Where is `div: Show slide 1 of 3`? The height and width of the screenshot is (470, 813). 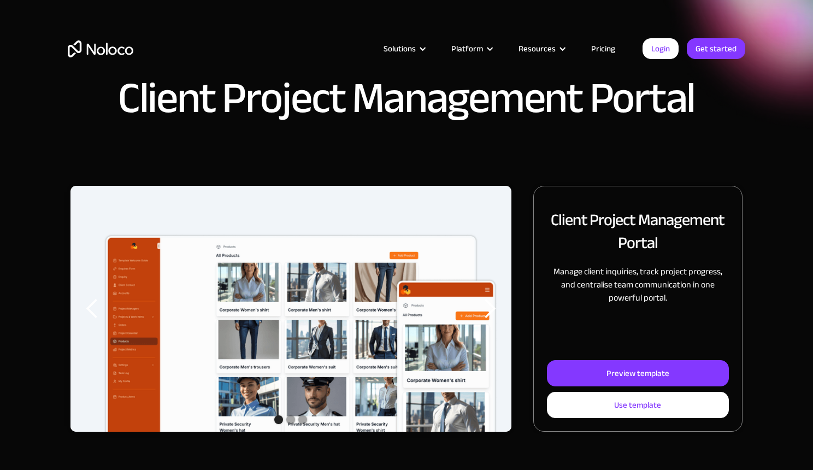
div: Show slide 1 of 3 is located at coordinates (279, 420).